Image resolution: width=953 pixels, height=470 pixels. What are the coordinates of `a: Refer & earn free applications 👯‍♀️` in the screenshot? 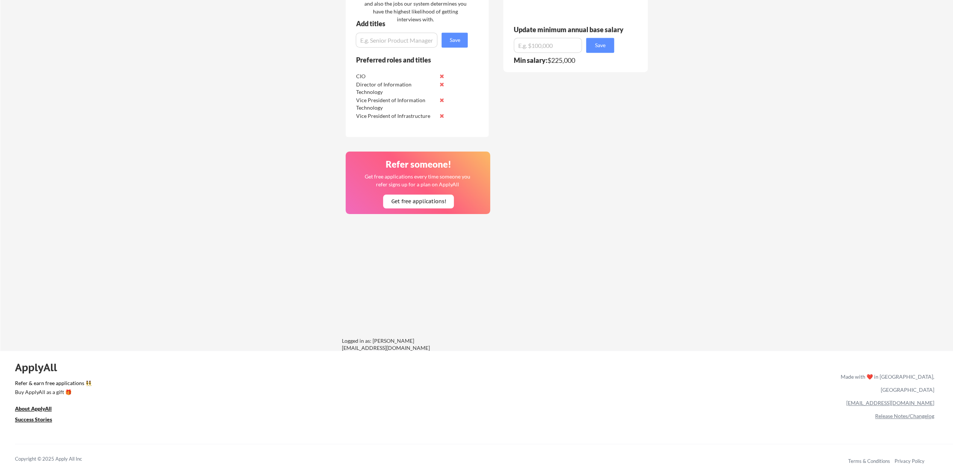 It's located at (349, 385).